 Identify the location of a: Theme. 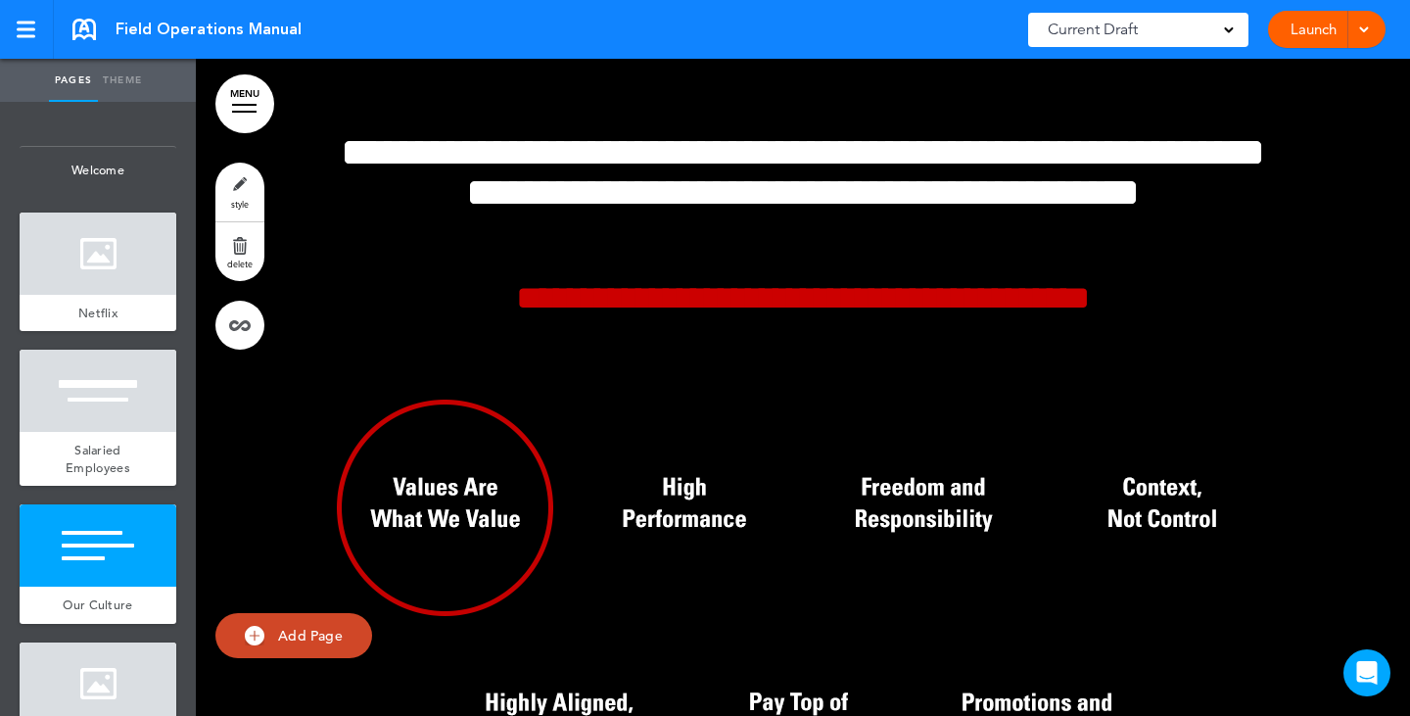
(122, 80).